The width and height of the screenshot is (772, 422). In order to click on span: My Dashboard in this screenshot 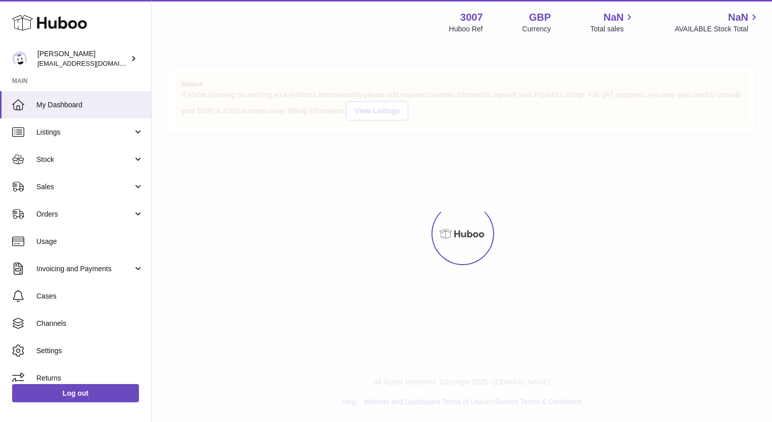, I will do `click(90, 105)`.